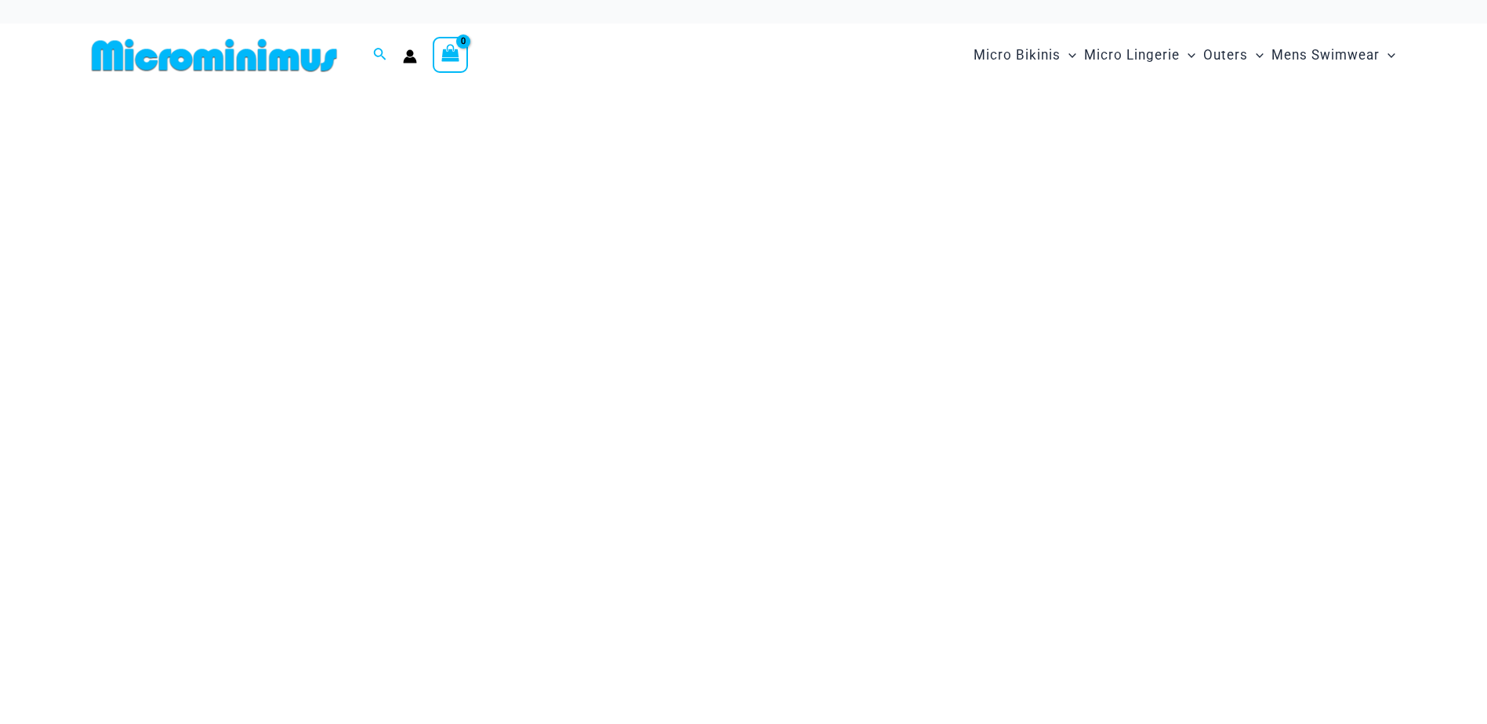 Image resolution: width=1487 pixels, height=724 pixels. Describe the element at coordinates (1025, 55) in the screenshot. I see `a: Micro BikinisMenu ToggleMenu Toggle` at that location.